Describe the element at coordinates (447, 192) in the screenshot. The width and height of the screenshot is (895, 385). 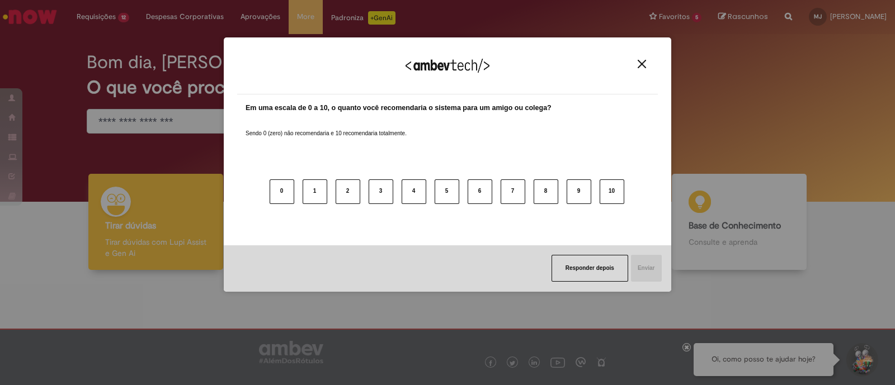
I see `button: 5` at that location.